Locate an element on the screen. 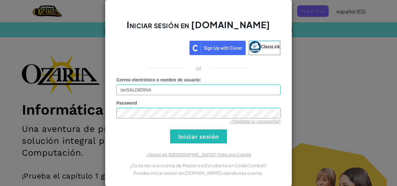 The height and width of the screenshot is (186, 397). a: ¿Olvidaste tu contraseña? is located at coordinates (255, 121).